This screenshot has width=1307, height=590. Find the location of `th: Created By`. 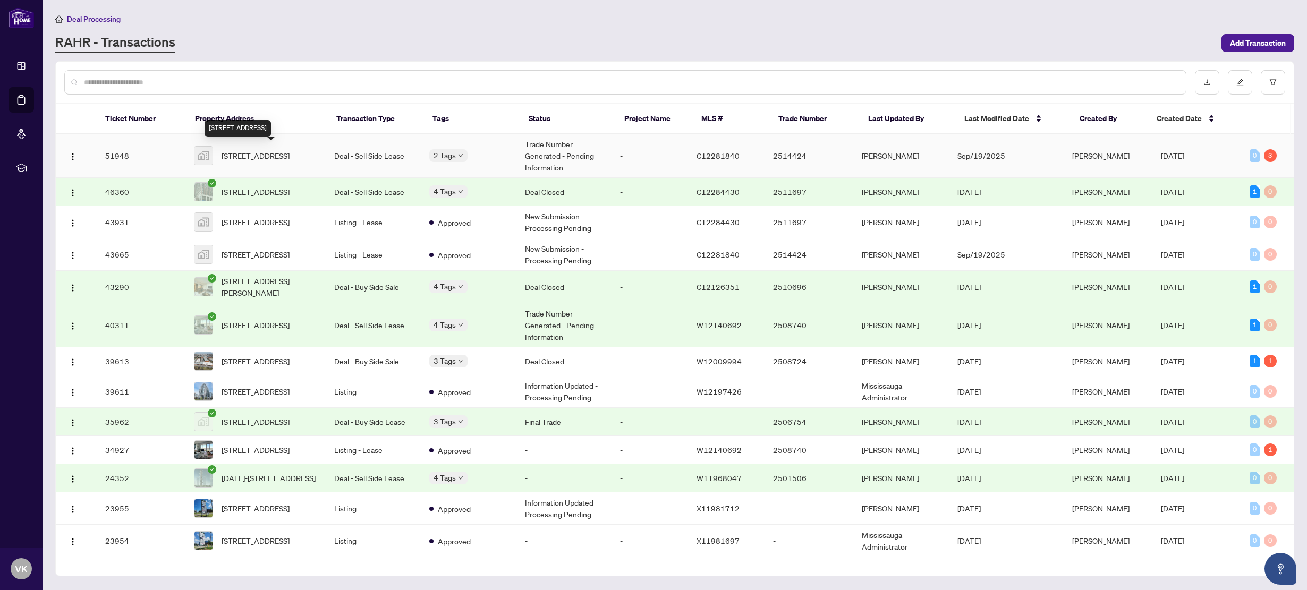

th: Created By is located at coordinates (1109, 119).